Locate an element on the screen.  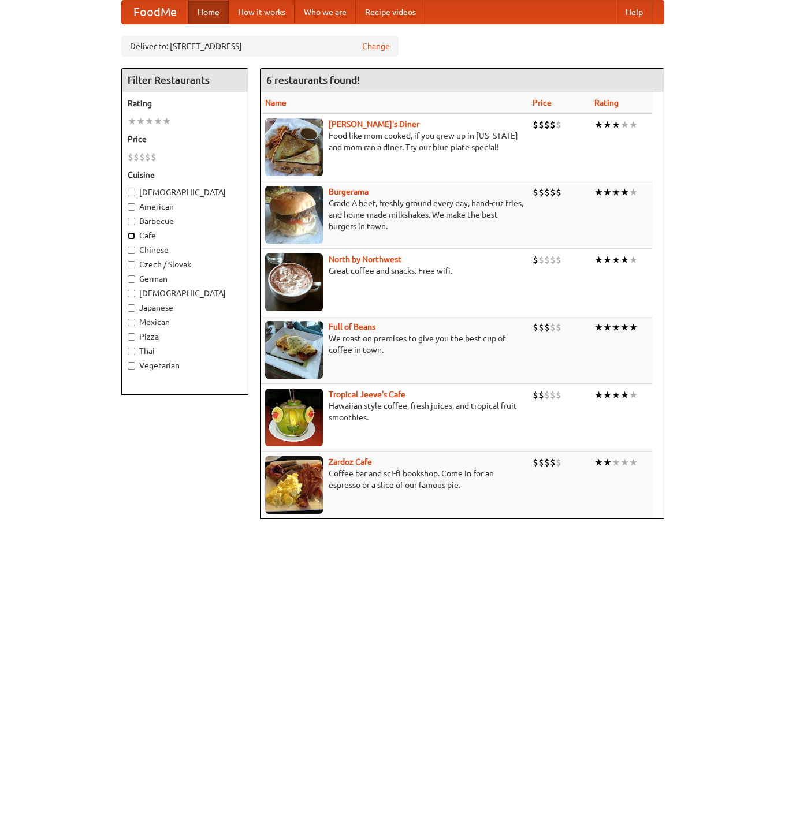
img: sallys.jpg is located at coordinates (294, 147).